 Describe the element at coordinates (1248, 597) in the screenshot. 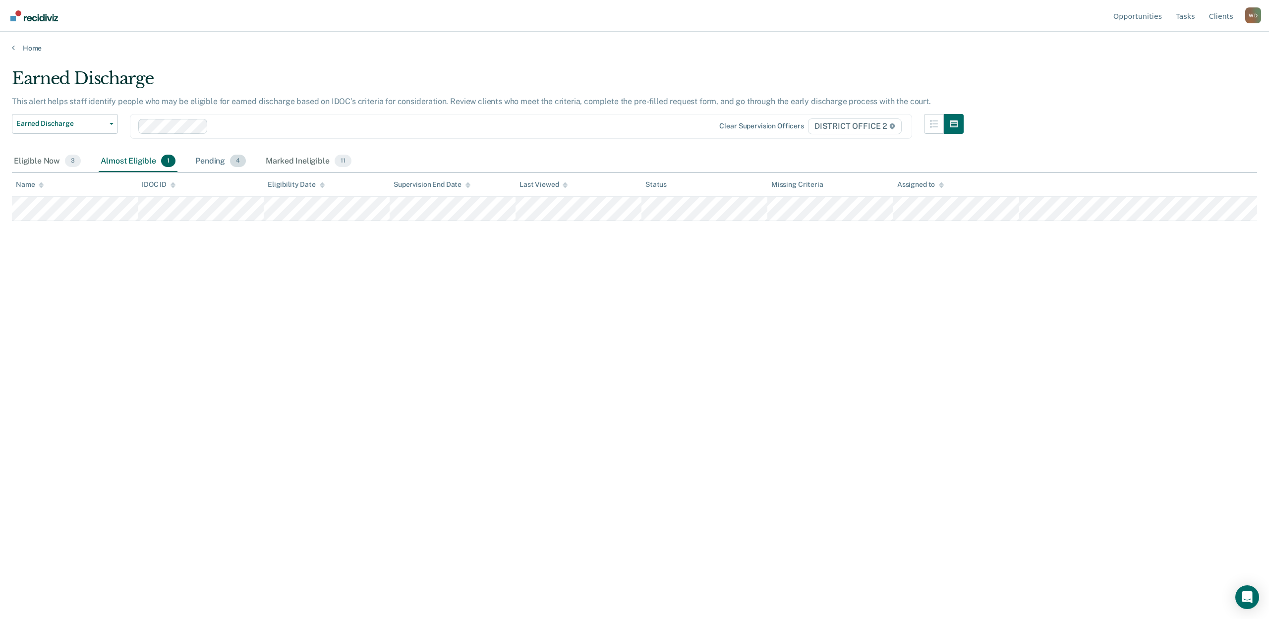

I see `div: Open Intercom Messenger` at that location.